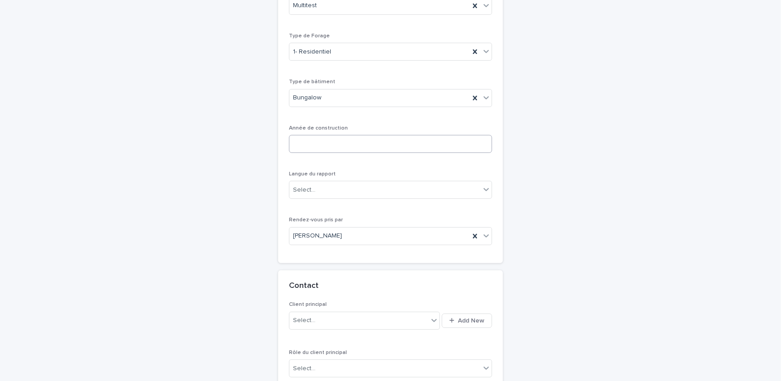 Image resolution: width=781 pixels, height=381 pixels. Describe the element at coordinates (318, 353) in the screenshot. I see `span: Rôle du client principal` at that location.